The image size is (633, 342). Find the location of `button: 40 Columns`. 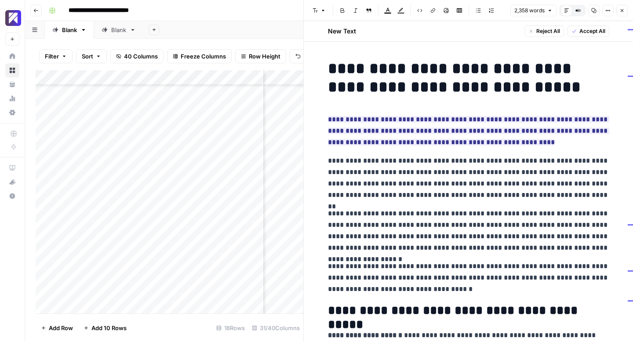

button: 40 Columns is located at coordinates (137, 56).